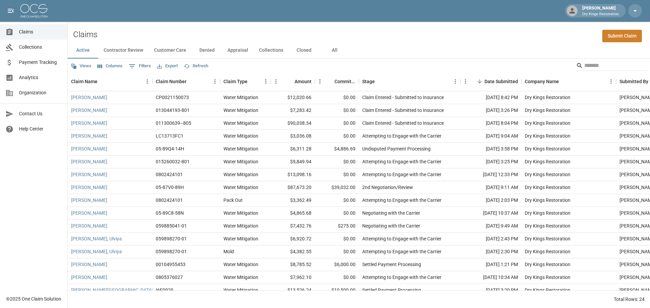 The height and width of the screenshot is (308, 650). What do you see at coordinates (541, 82) in the screenshot?
I see `div: Company Name` at bounding box center [541, 82].